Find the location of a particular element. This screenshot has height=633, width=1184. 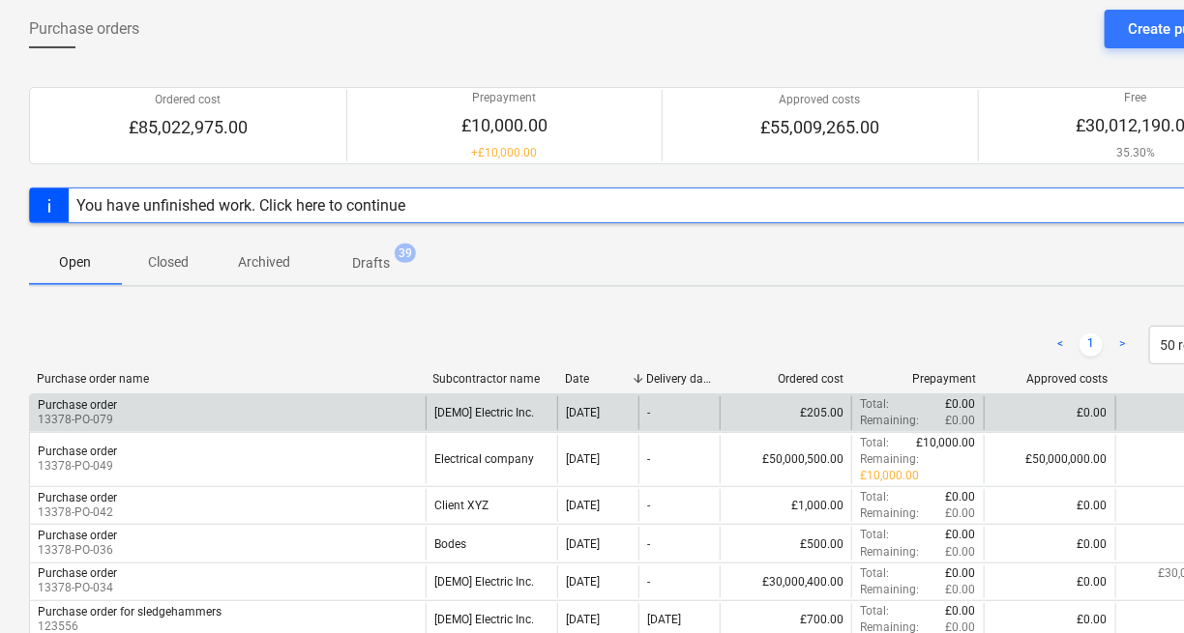

div: Subcontractor name is located at coordinates (491, 379).